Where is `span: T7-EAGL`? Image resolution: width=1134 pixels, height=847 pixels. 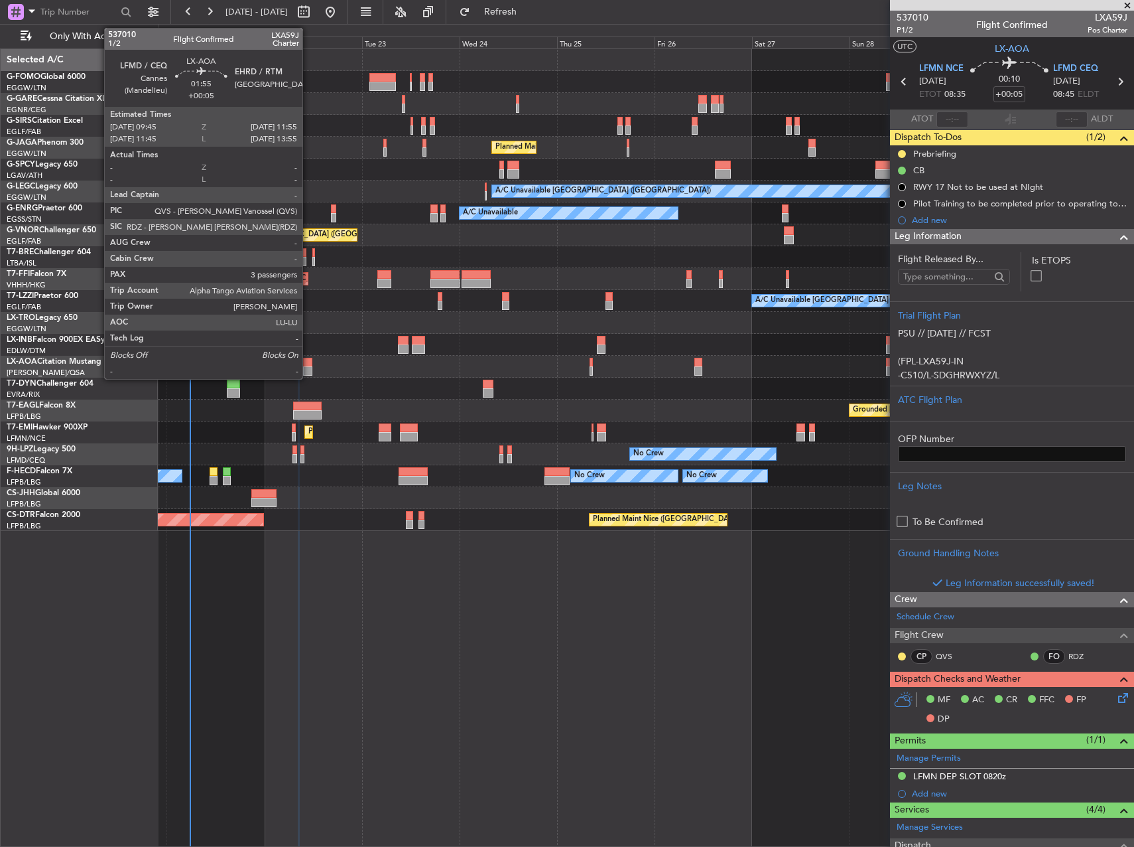
span: T7-EAGL is located at coordinates (23, 405).